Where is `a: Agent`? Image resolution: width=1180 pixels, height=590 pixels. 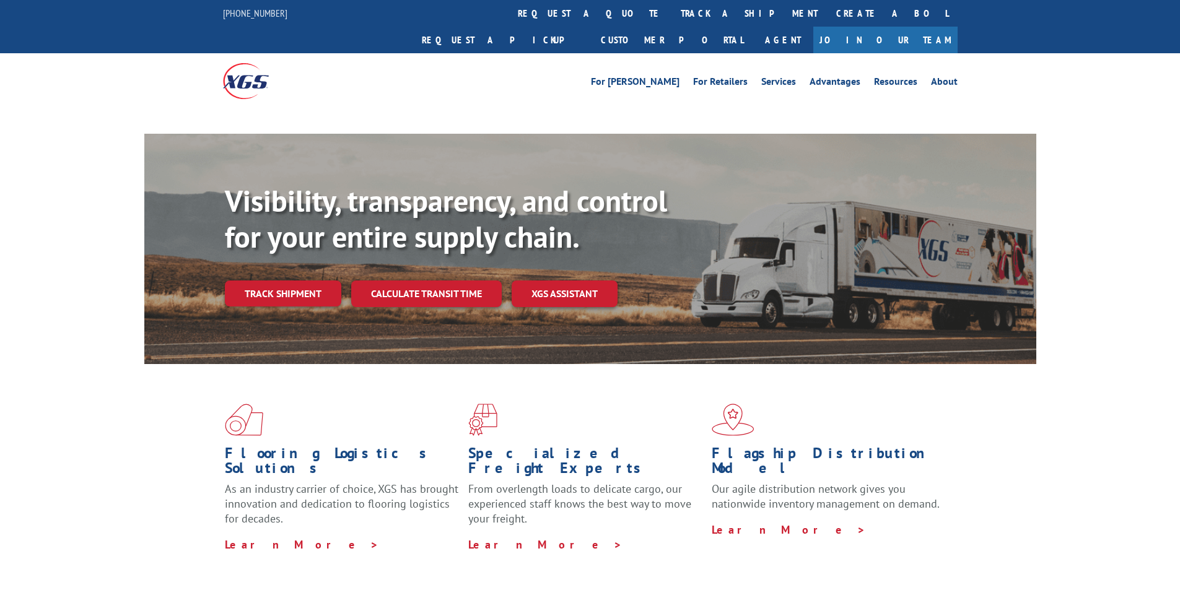
a: Agent is located at coordinates (783, 40).